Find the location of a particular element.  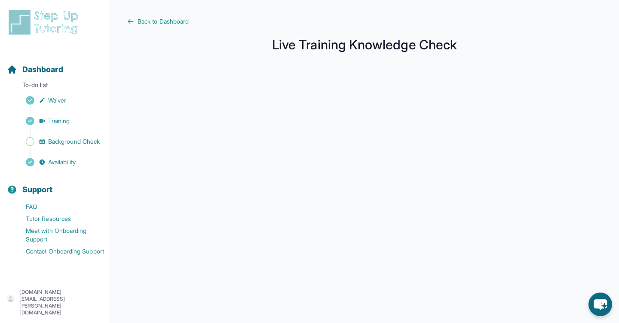

span: Support is located at coordinates (37, 190).